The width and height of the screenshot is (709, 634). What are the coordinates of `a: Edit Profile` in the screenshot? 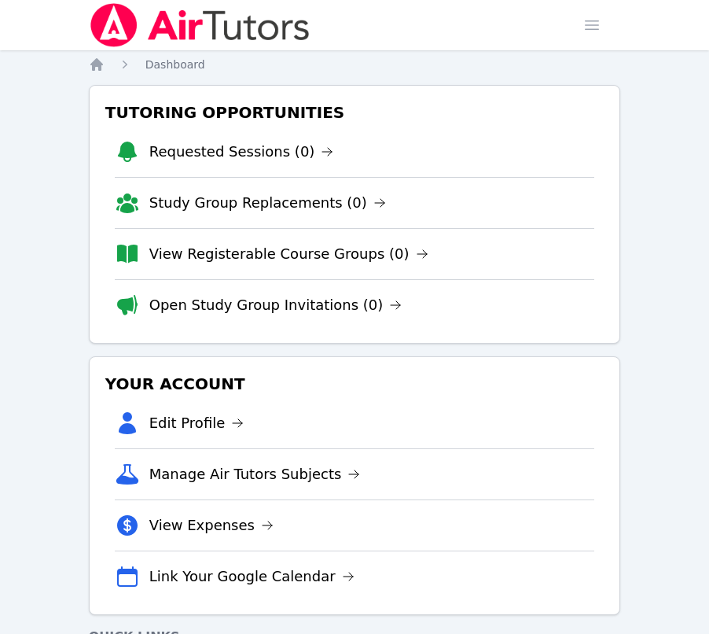 It's located at (197, 423).